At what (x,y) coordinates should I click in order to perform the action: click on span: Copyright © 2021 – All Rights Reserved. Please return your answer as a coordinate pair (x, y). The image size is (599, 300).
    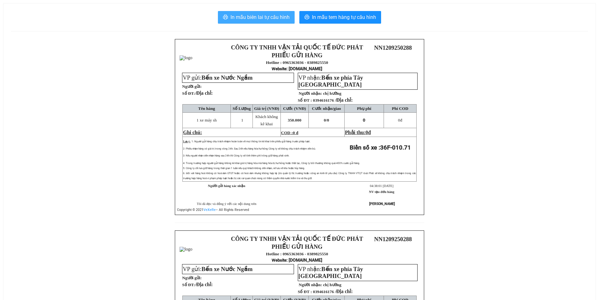
    Looking at the image, I should click on (213, 209).